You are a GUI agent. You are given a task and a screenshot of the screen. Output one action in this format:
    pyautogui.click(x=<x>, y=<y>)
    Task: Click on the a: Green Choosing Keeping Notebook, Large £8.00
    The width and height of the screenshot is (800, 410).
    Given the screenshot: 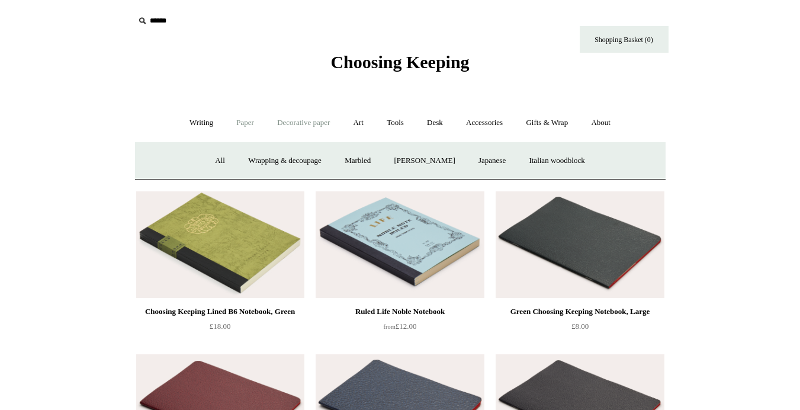 What is the action you would take?
    pyautogui.click(x=580, y=329)
    